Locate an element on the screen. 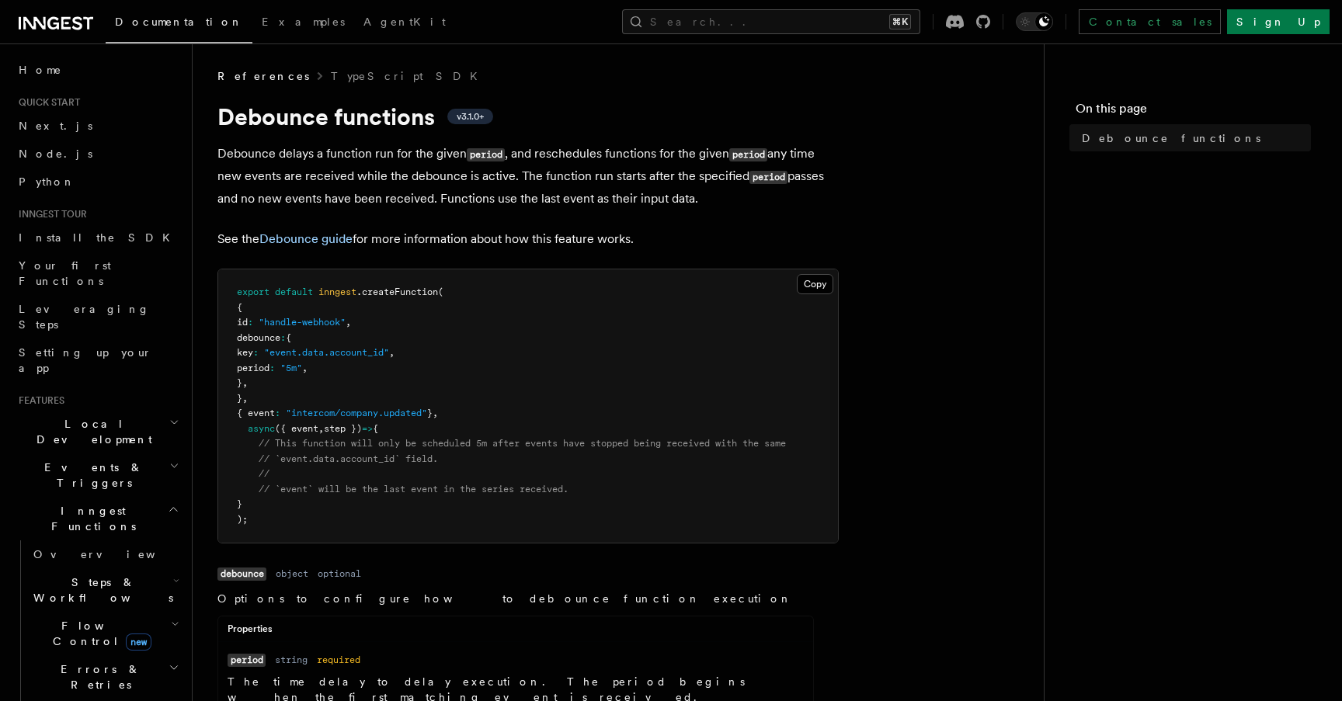  span: "event.data.account_id" is located at coordinates (326, 353).